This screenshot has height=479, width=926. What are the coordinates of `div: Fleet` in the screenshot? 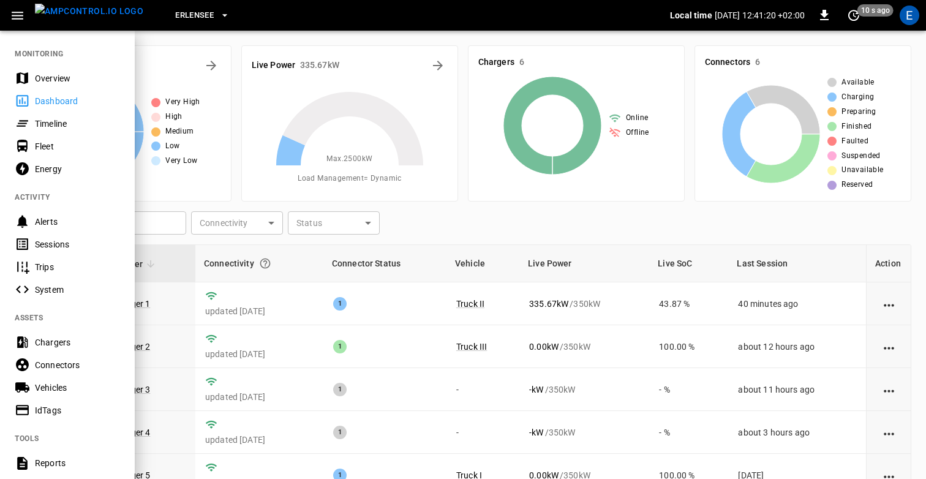 It's located at (77, 146).